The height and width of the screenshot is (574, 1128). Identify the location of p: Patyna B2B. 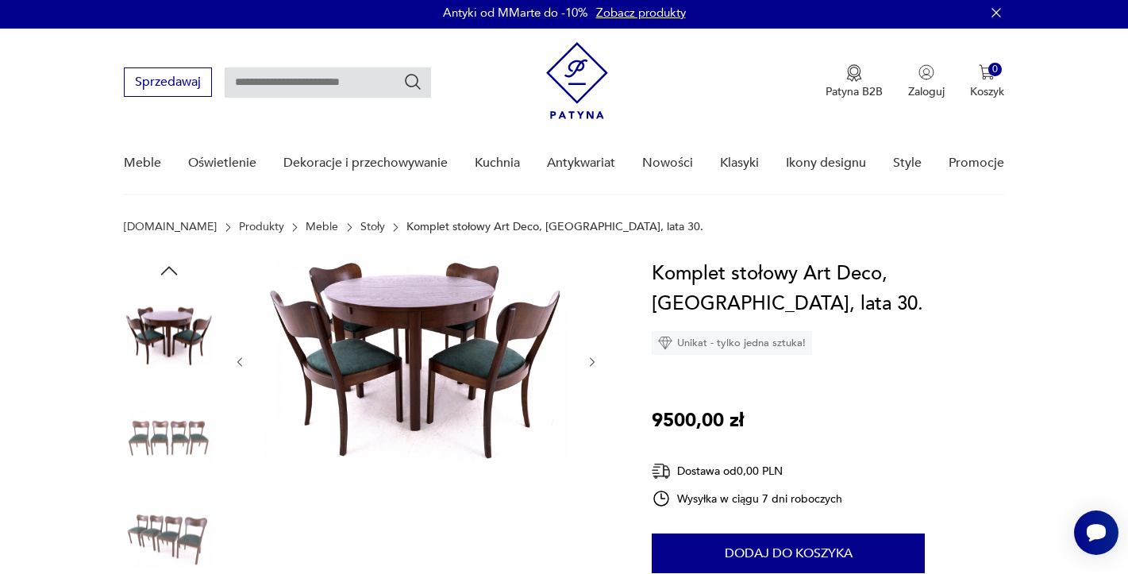
(854, 91).